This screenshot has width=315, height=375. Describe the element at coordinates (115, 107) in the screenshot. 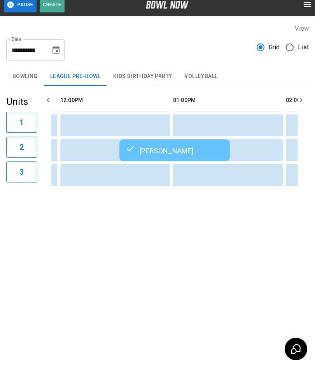

I see `th: 12:00PM` at that location.